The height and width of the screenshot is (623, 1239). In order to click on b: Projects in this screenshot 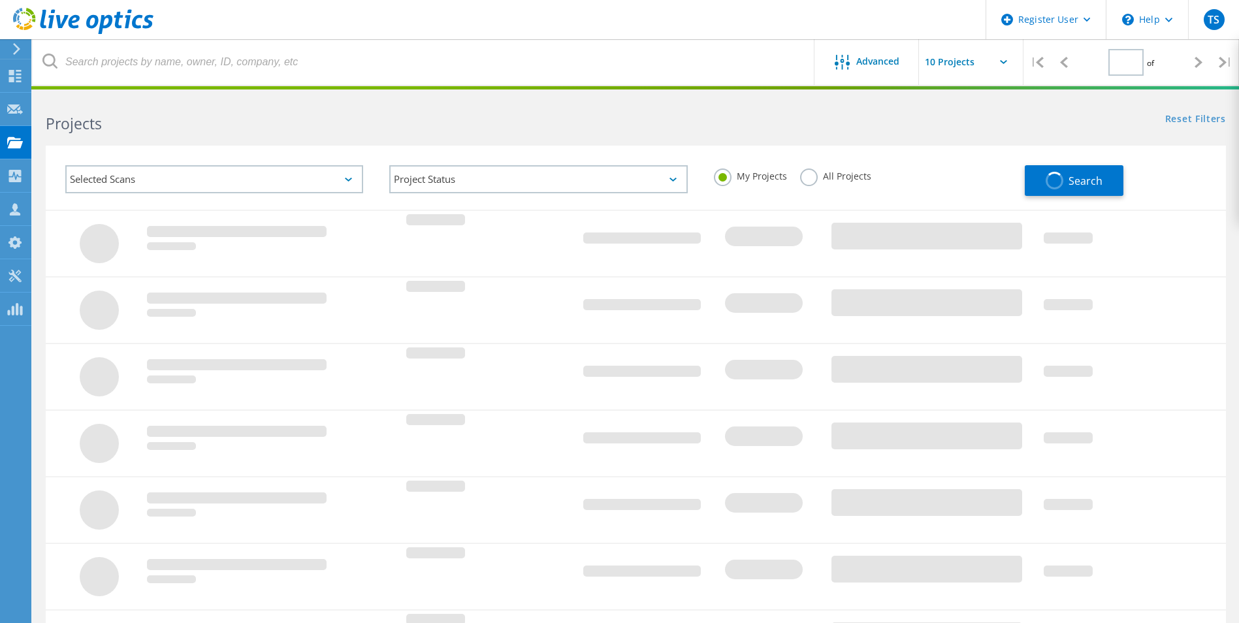, I will do `click(74, 123)`.